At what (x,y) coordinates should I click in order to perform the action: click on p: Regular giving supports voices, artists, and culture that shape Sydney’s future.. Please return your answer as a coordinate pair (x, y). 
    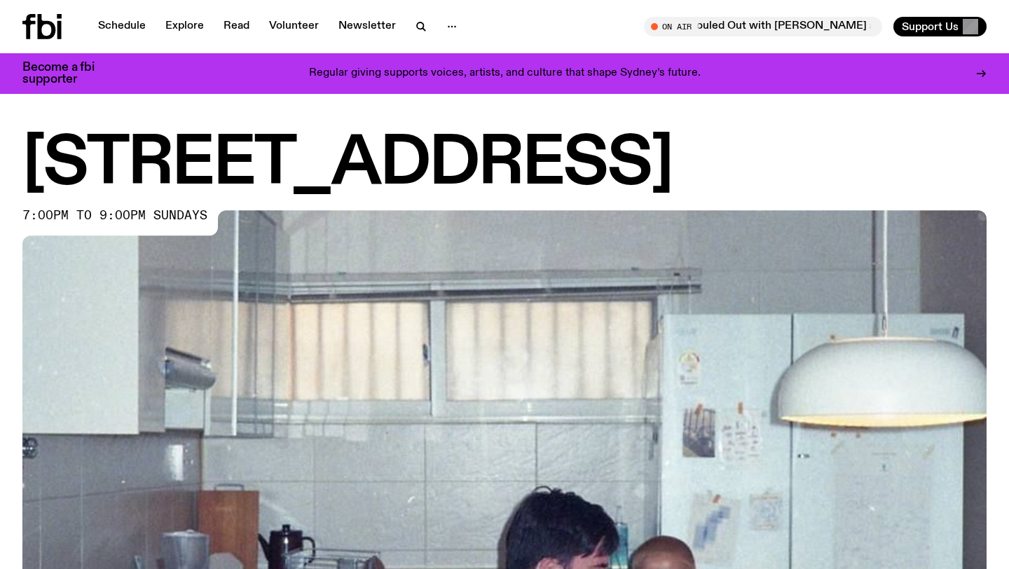
    Looking at the image, I should click on (504, 74).